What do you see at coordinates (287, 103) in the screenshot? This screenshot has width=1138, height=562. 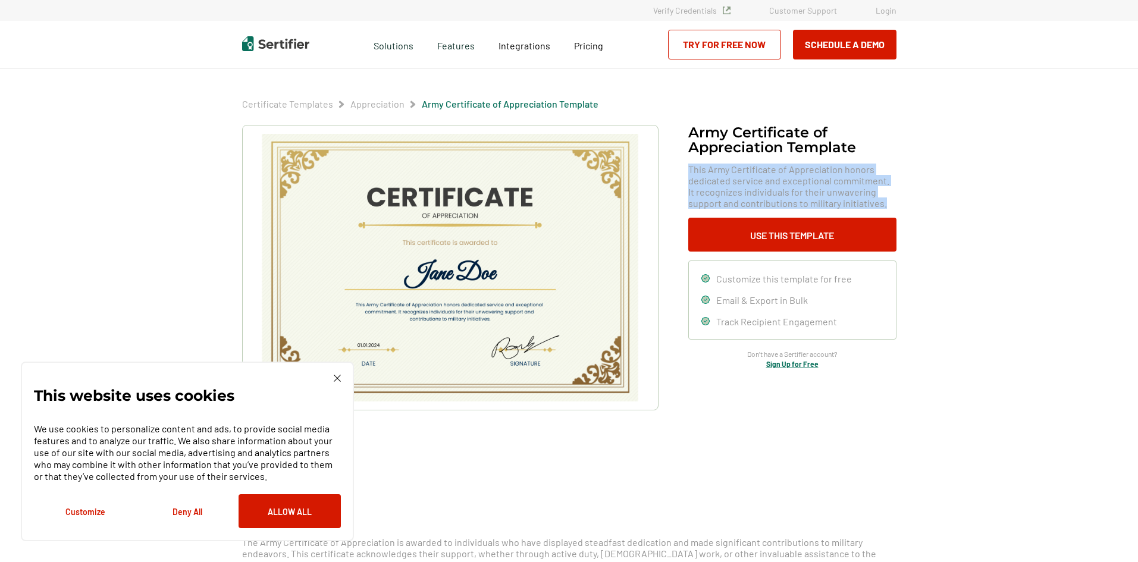 I see `a: Certificate Templates` at bounding box center [287, 103].